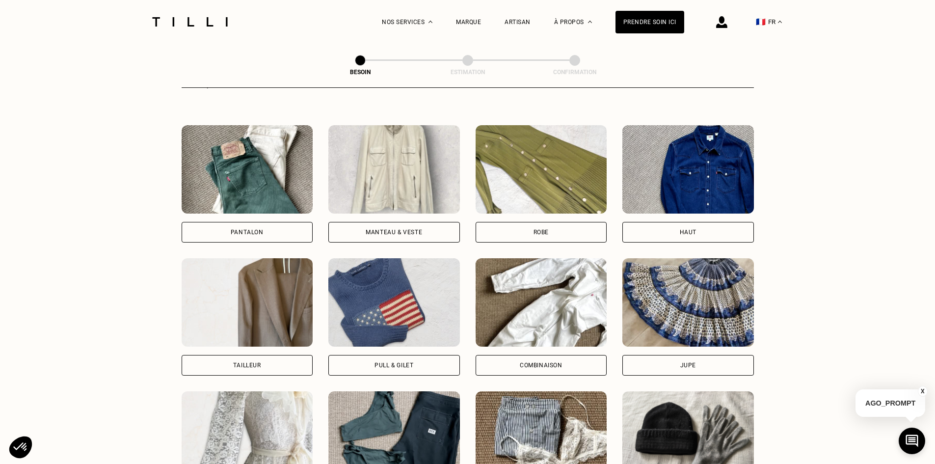 This screenshot has height=464, width=935. What do you see at coordinates (468, 72) in the screenshot?
I see `div: Estimation` at bounding box center [468, 72].